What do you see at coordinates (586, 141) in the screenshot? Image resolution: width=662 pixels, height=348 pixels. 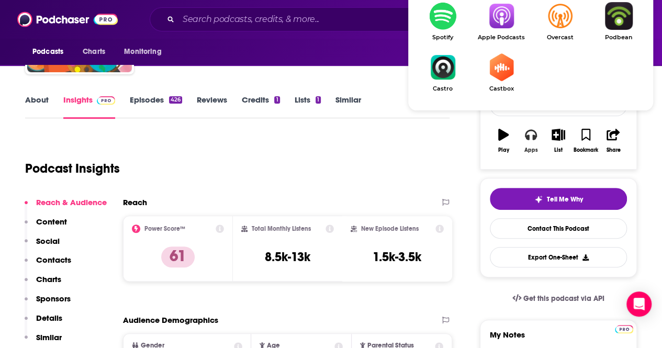 I see `button: Bookmark` at bounding box center [586, 141].